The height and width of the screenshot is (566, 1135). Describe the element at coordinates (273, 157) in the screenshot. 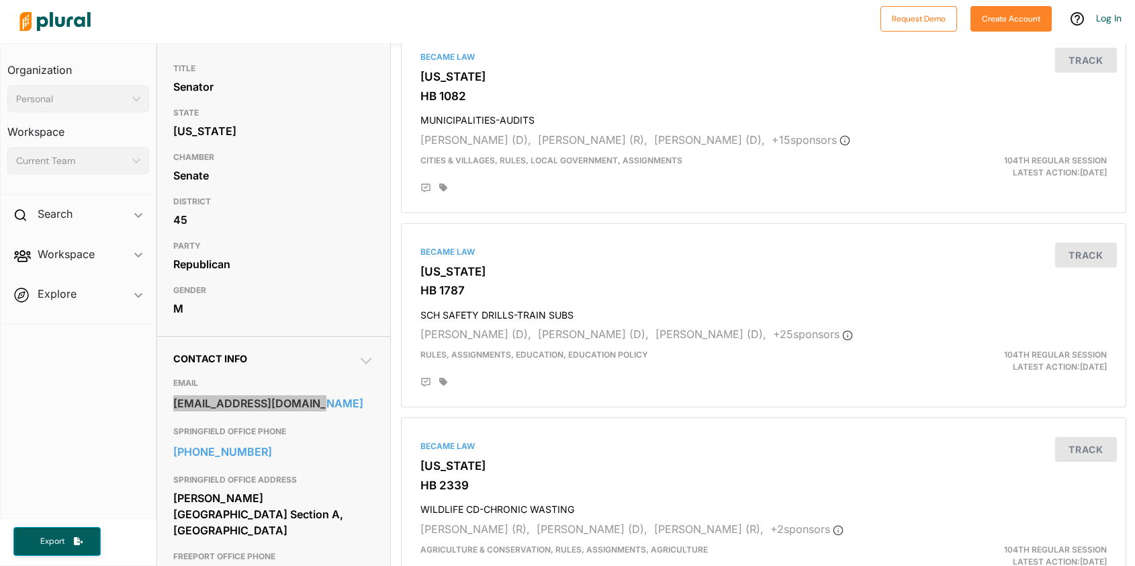

I see `h3: CHAMBER` at that location.